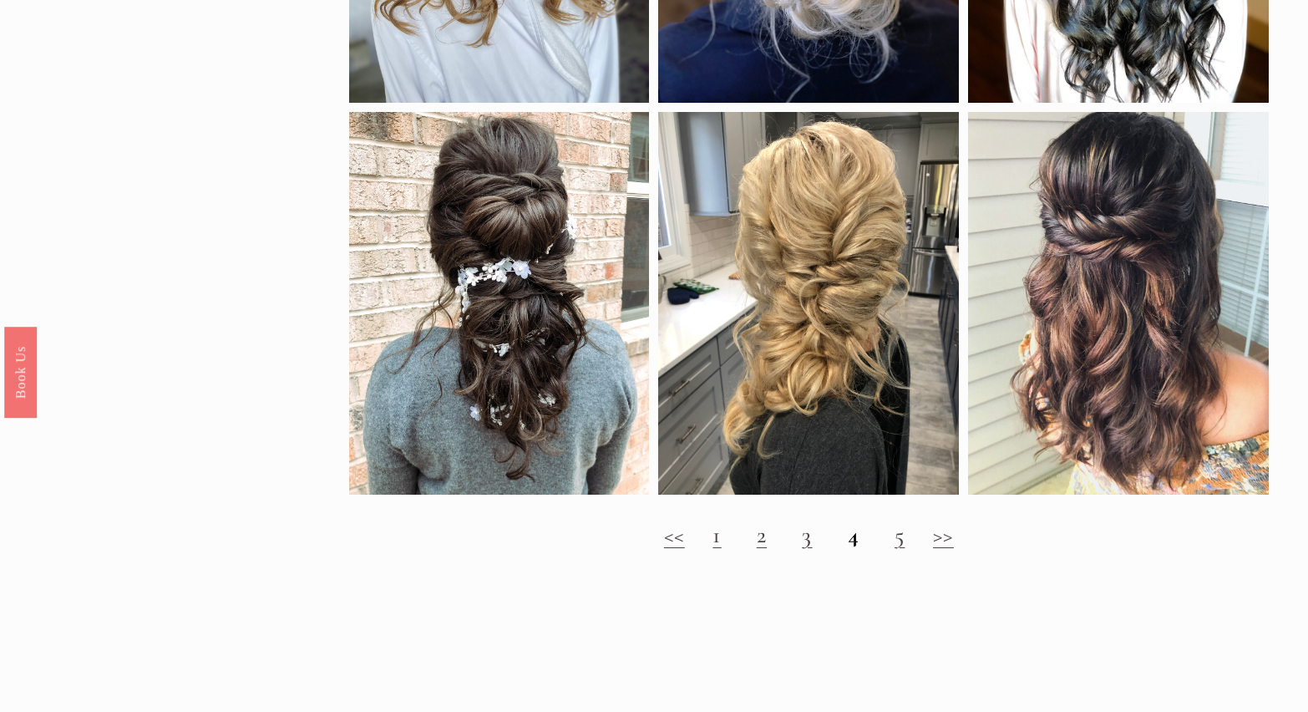  I want to click on a: 3, so click(807, 535).